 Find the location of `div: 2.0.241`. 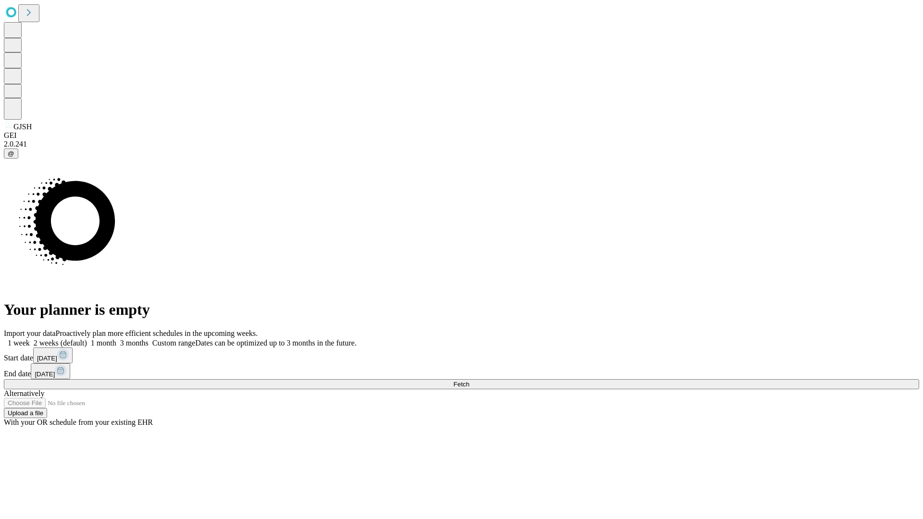

div: 2.0.241 is located at coordinates (462, 144).